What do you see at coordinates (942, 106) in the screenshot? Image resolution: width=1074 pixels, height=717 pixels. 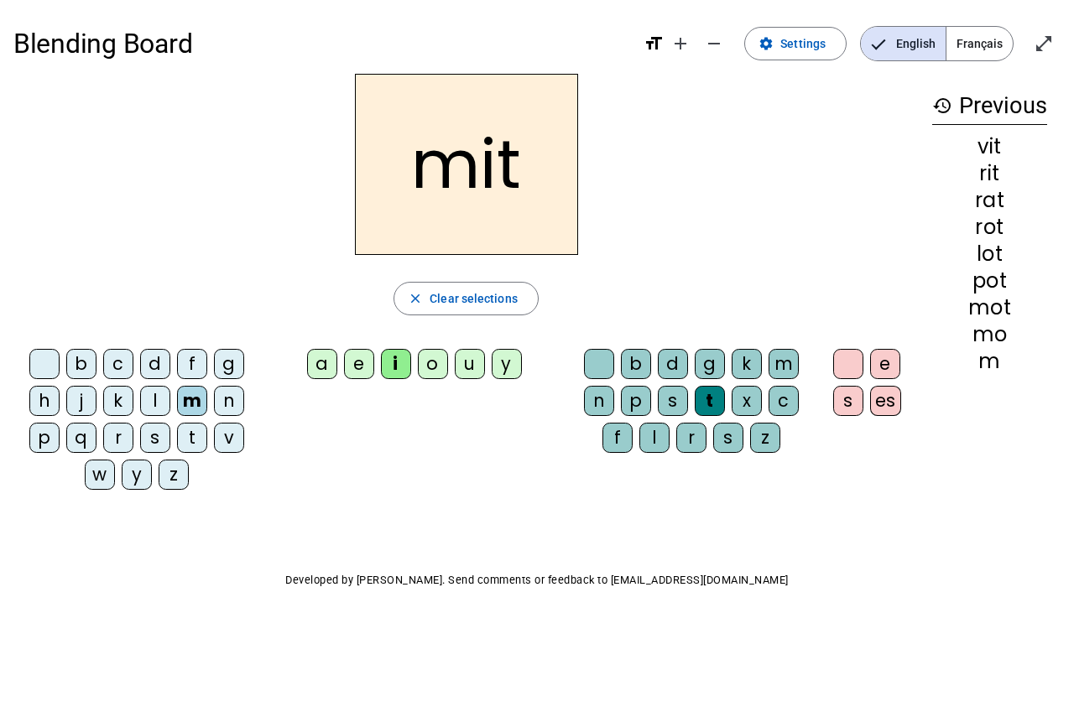 I see `mat-icon: history` at bounding box center [942, 106].